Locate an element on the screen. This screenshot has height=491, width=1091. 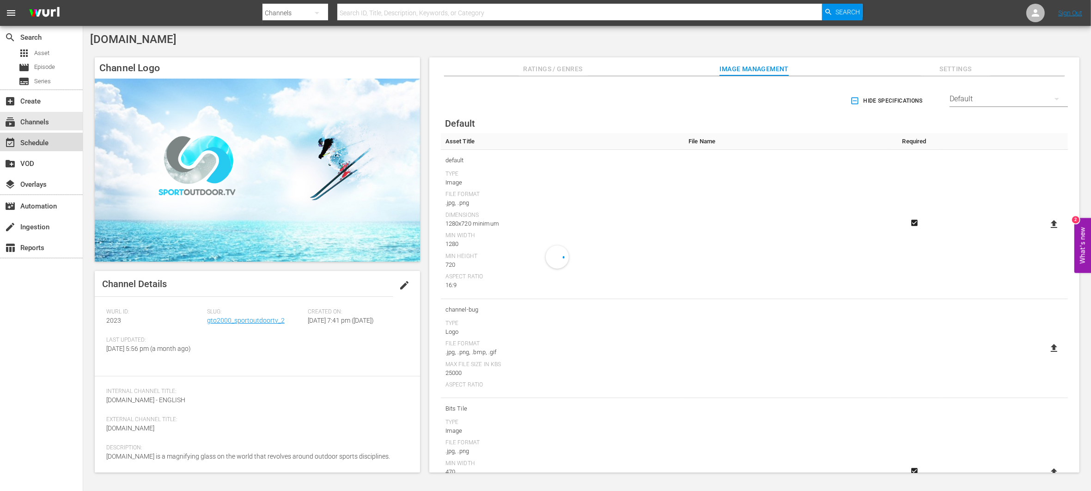
a: gto2000_sportoutdoortv_2 is located at coordinates (246, 320).